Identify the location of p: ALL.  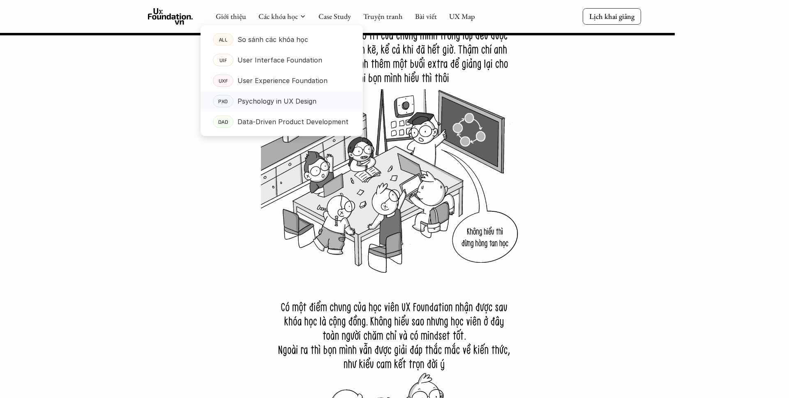
(223, 39).